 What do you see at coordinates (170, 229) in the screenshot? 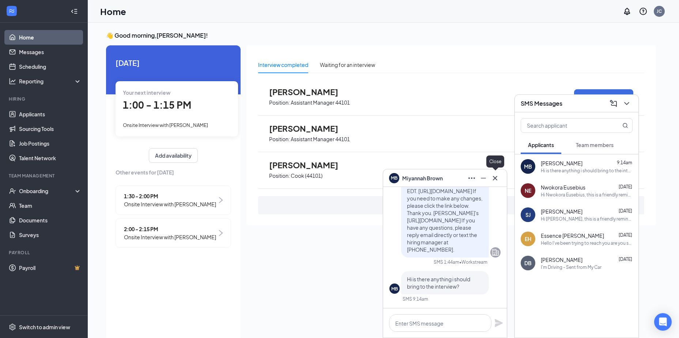
I see `span: 2:00 - 2:15 PM` at bounding box center [170, 229].